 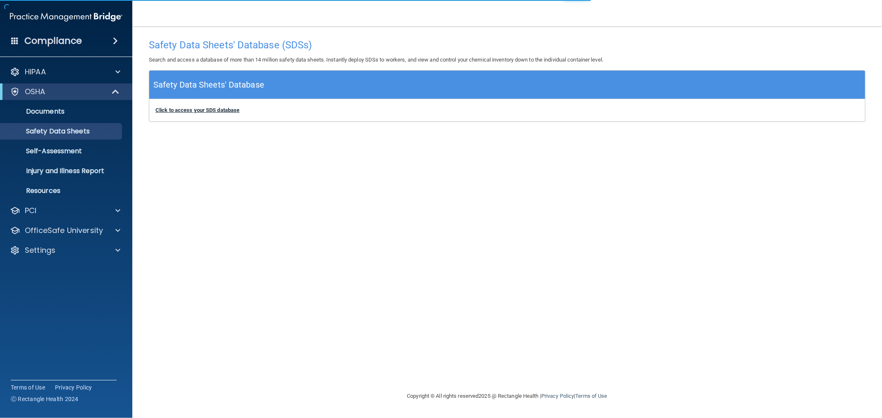 I want to click on span: Ⓒ Rectangle Health 2024, so click(x=45, y=399).